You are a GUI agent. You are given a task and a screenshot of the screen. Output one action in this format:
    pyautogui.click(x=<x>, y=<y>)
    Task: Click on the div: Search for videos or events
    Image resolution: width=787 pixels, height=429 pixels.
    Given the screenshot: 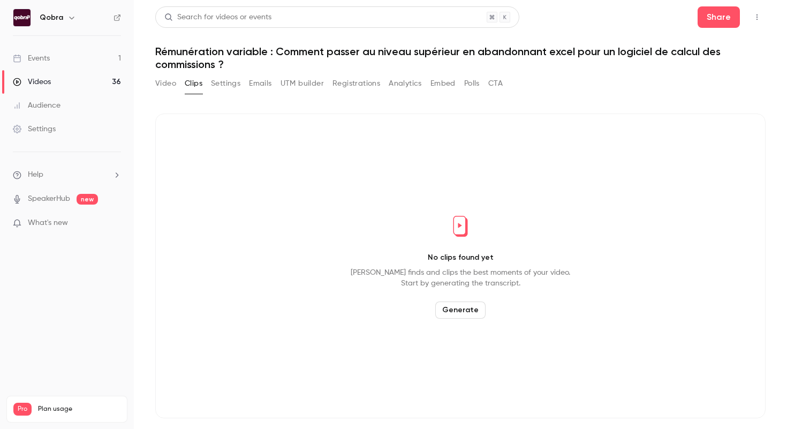 What is the action you would take?
    pyautogui.click(x=218, y=17)
    